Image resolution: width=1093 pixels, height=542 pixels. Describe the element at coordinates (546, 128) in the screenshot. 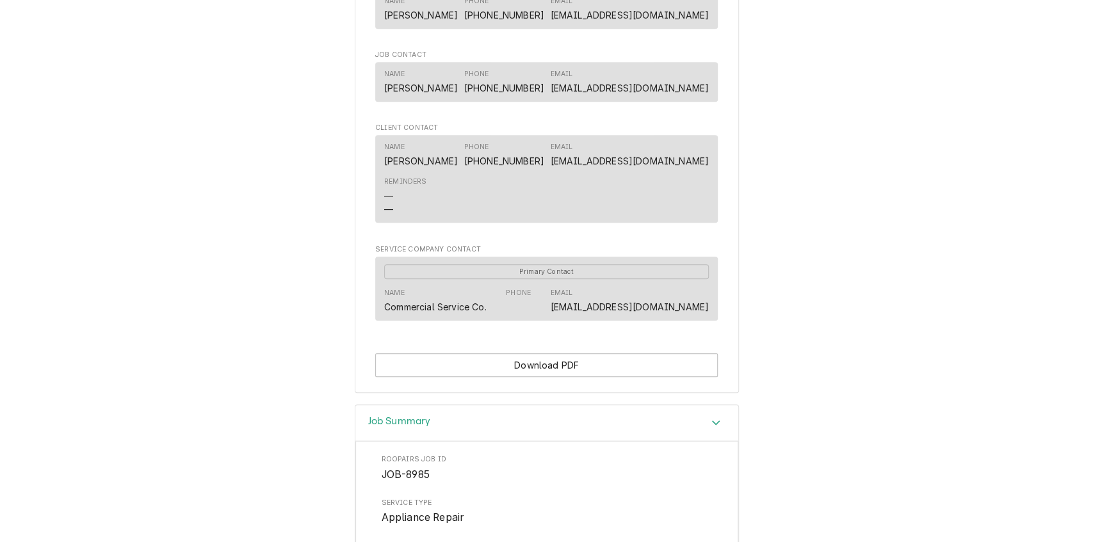

I see `span: Client Contact` at that location.